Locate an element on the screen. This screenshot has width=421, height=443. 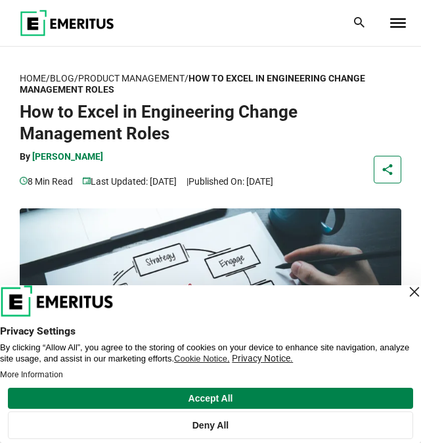
span: By is located at coordinates (25, 156).